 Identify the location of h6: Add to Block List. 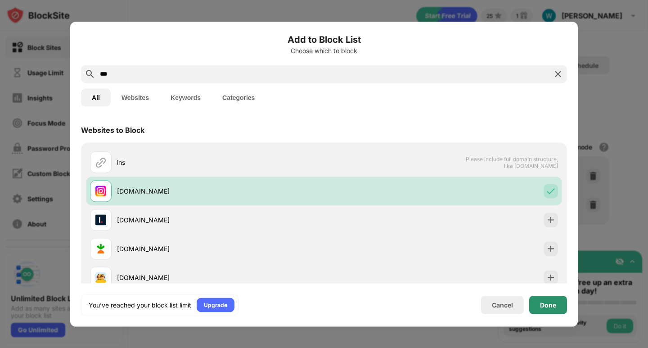
(324, 39).